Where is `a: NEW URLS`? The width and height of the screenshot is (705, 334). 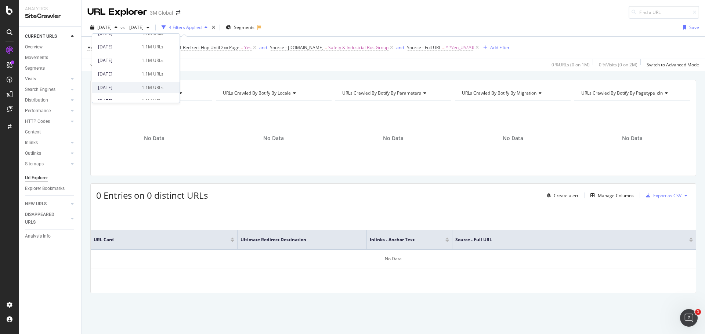
a: NEW URLS is located at coordinates (47, 204).